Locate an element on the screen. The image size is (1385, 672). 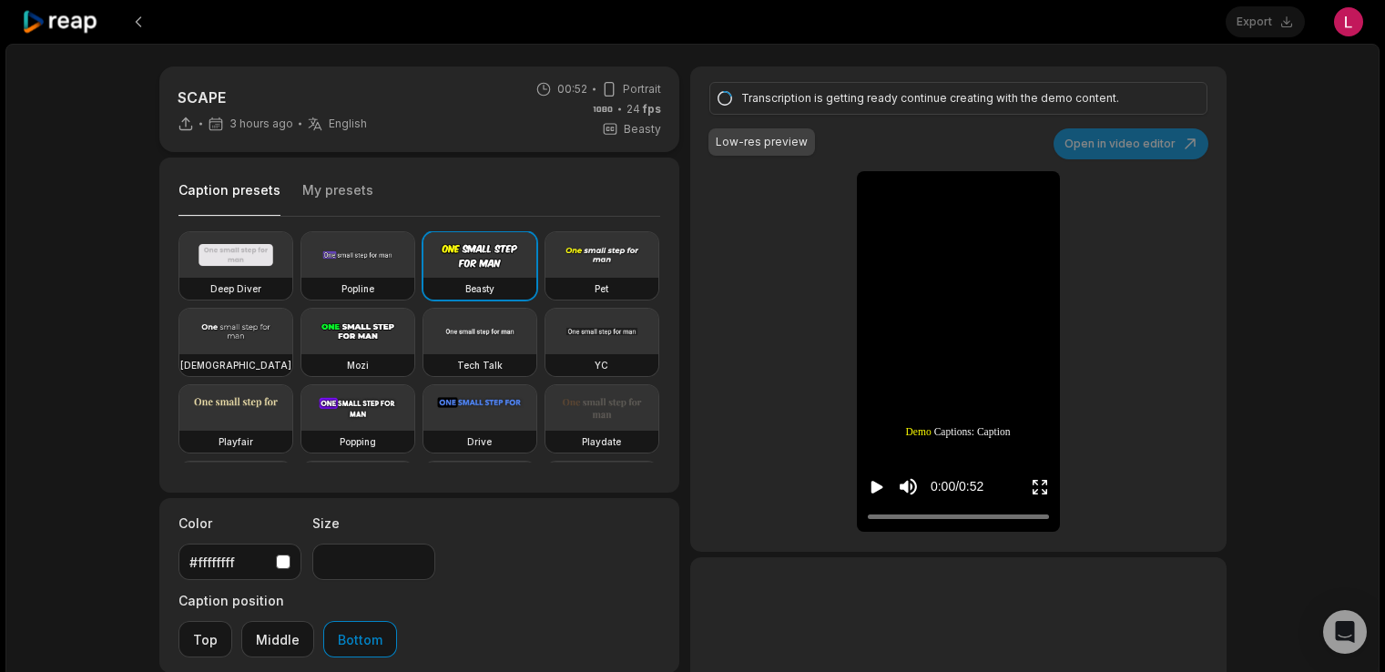
h3: Drive is located at coordinates (479, 442).